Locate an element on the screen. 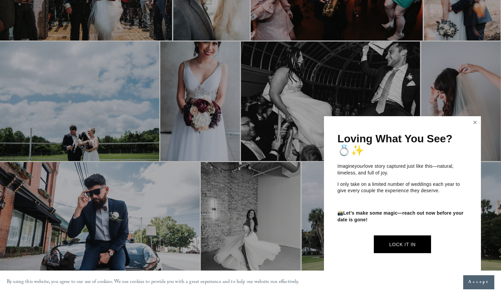  p: Imagine love story captured just like this—natural, timeless, and full of joy. is located at coordinates (402, 169).